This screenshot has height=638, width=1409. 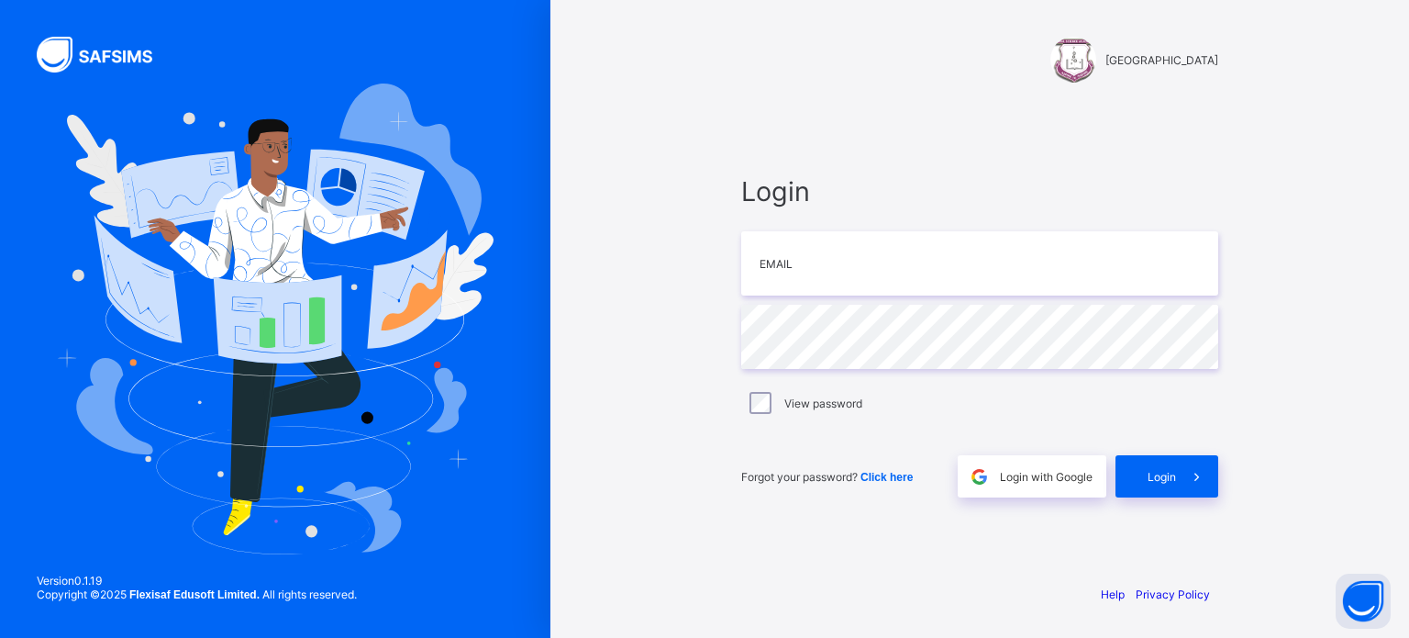 I want to click on span: Login with Google, so click(x=1046, y=476).